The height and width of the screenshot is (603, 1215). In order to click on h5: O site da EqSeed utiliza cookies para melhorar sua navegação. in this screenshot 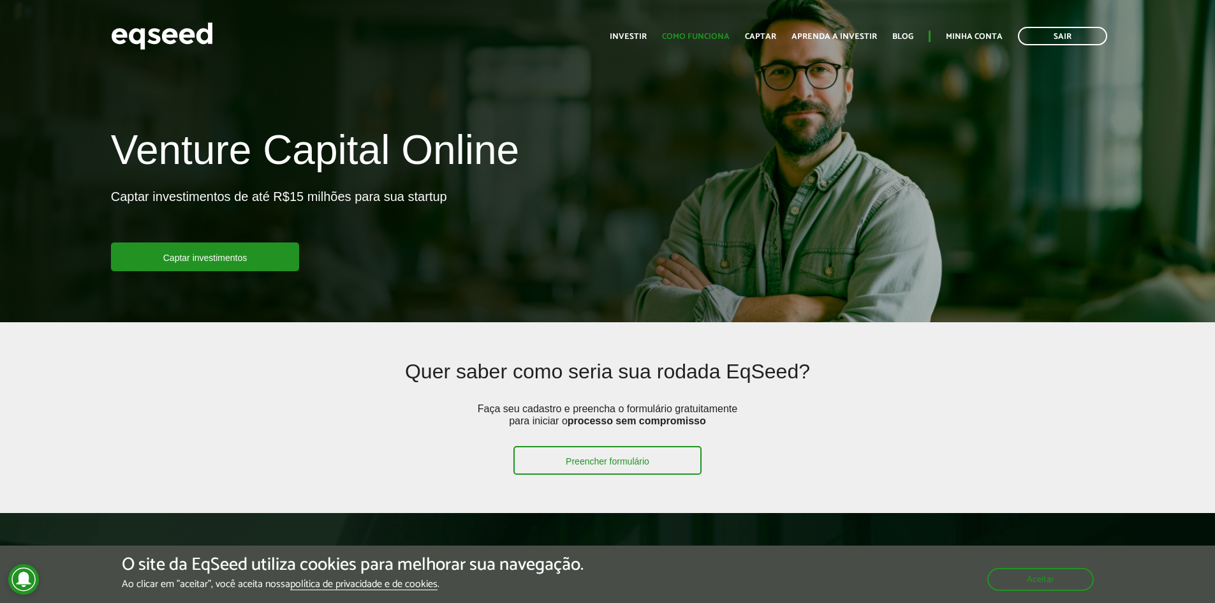, I will do `click(353, 565)`.